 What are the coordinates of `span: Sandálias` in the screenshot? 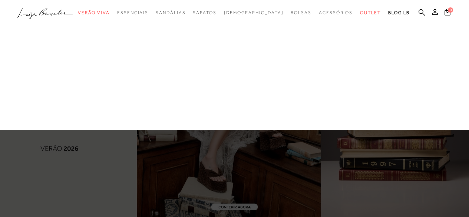 It's located at (171, 13).